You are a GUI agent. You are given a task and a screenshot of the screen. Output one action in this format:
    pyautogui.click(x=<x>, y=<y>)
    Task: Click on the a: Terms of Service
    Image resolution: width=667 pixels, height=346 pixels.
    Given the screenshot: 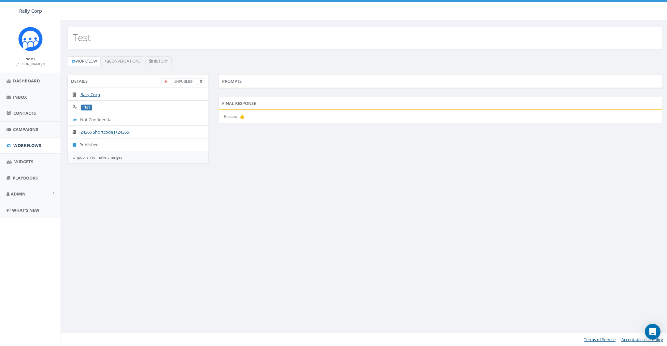 What is the action you would take?
    pyautogui.click(x=600, y=340)
    